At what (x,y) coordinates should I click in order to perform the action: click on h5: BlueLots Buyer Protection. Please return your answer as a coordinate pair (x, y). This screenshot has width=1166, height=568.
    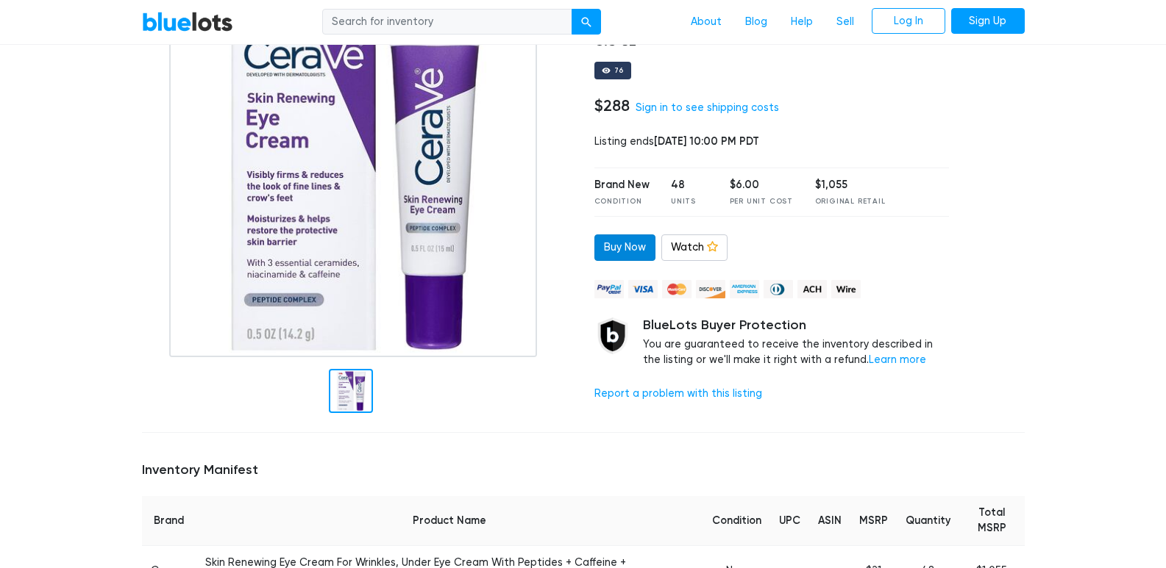
    Looking at the image, I should click on (796, 326).